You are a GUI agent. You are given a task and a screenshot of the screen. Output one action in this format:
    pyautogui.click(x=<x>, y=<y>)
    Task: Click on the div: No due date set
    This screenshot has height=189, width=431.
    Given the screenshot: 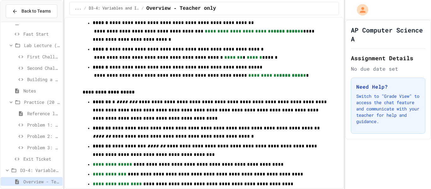 What is the action you would take?
    pyautogui.click(x=388, y=69)
    